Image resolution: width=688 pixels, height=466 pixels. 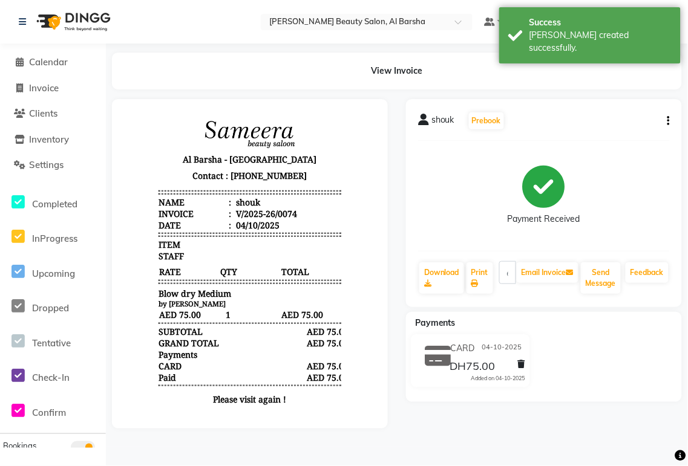 I want to click on div: Success, so click(x=600, y=22).